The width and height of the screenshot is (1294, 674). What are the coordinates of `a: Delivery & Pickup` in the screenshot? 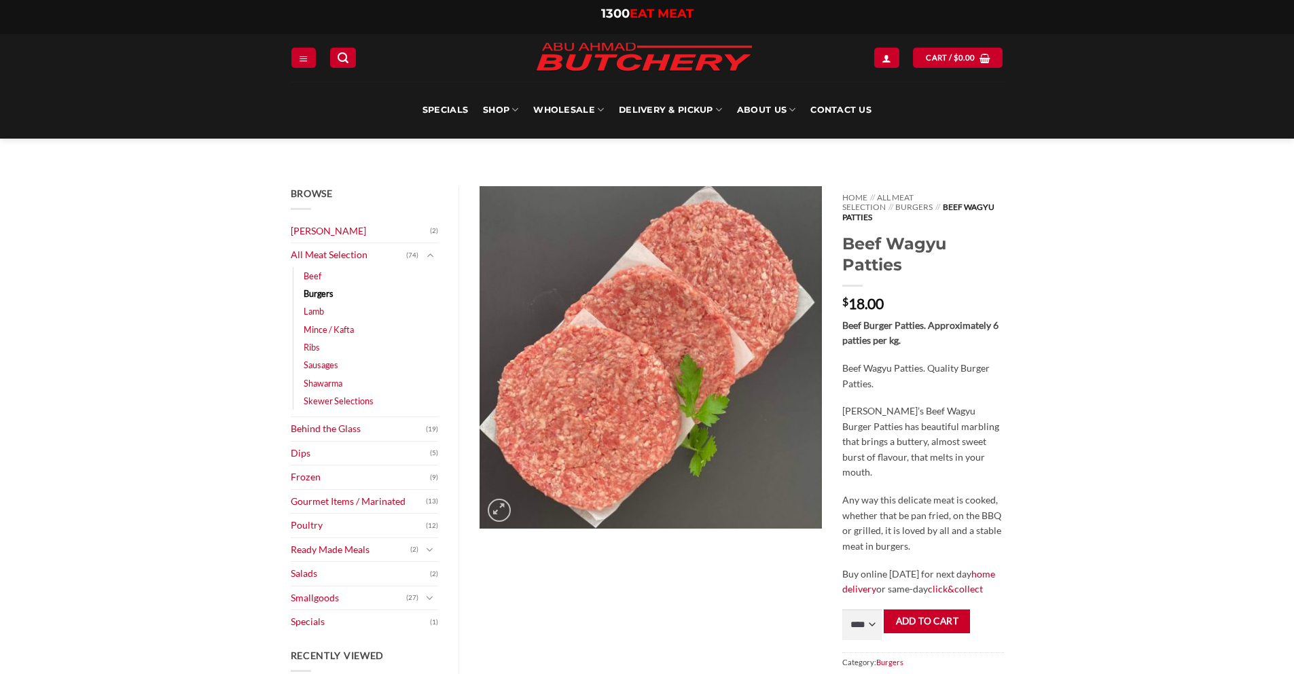 It's located at (671, 110).